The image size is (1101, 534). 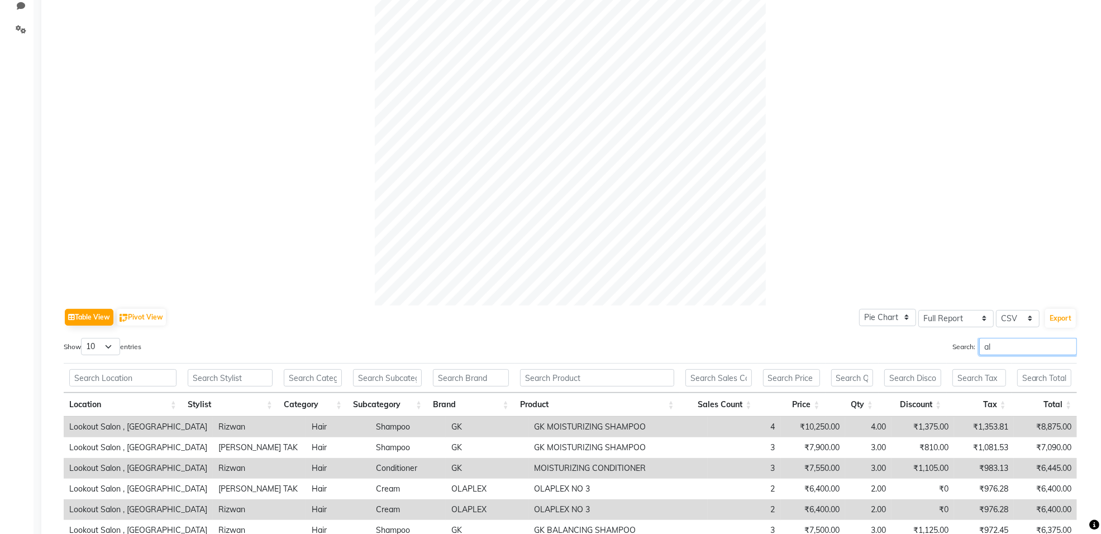 What do you see at coordinates (230, 404) in the screenshot?
I see `th: Stylist: activate to sort column ascending` at bounding box center [230, 404].